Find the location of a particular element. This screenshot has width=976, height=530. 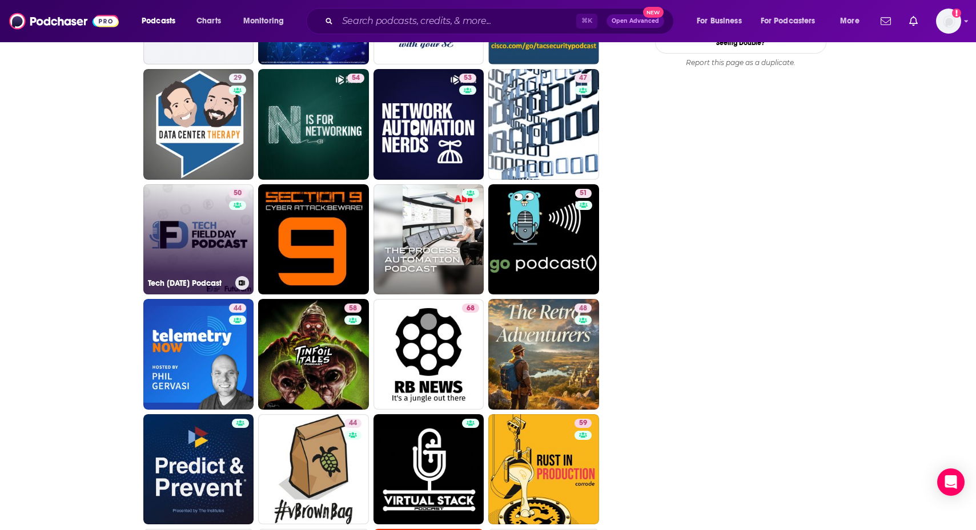

span: 54 is located at coordinates (356, 78).